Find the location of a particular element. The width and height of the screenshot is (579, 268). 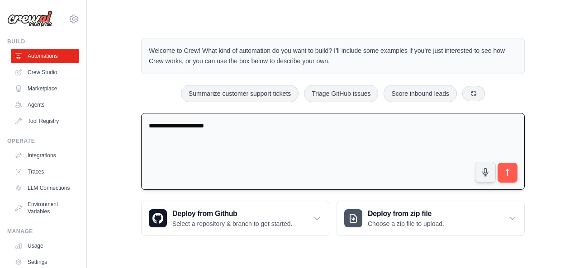

img: Logo is located at coordinates (30, 19).